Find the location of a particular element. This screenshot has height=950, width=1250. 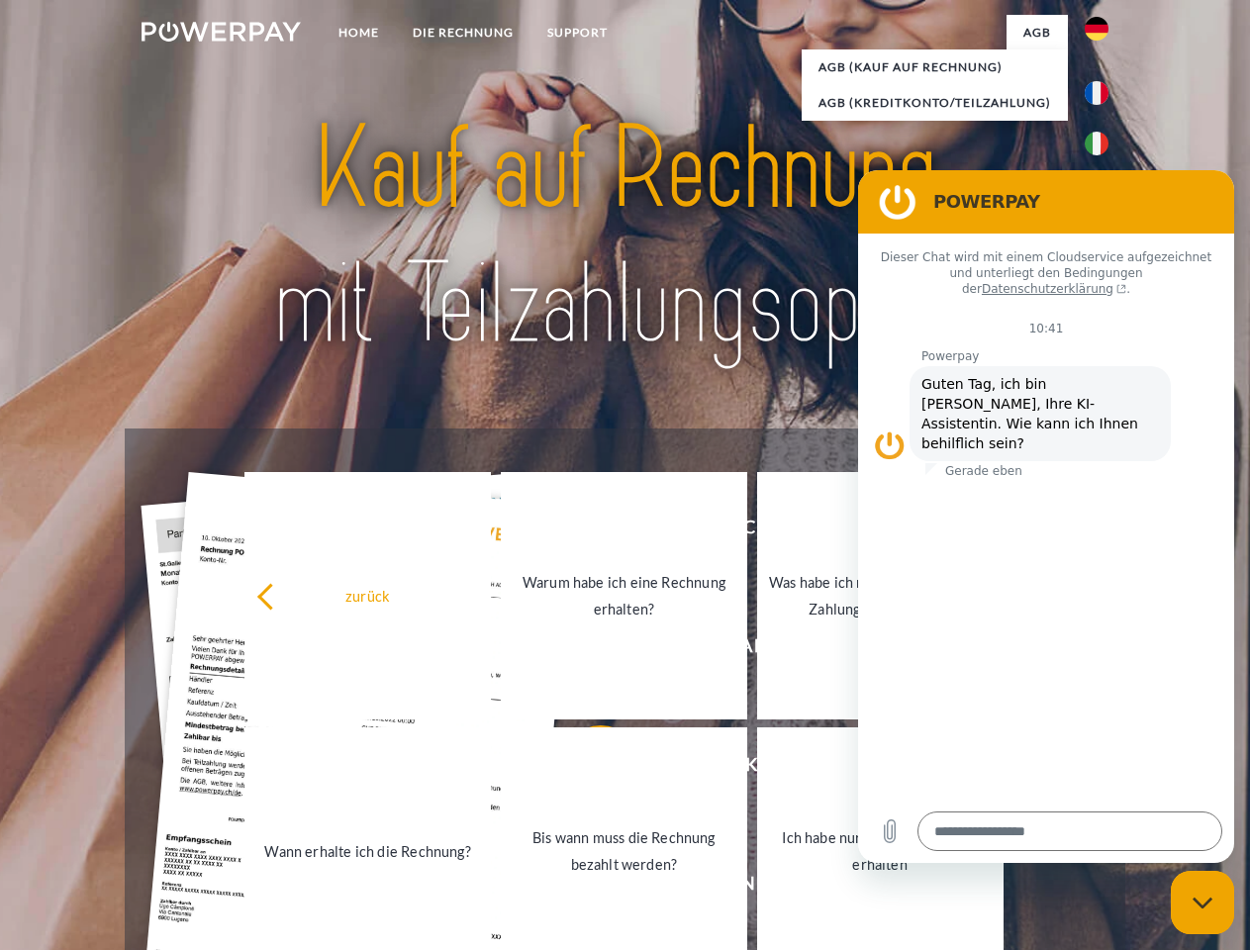

h2: POWERPAY is located at coordinates (216, 32).